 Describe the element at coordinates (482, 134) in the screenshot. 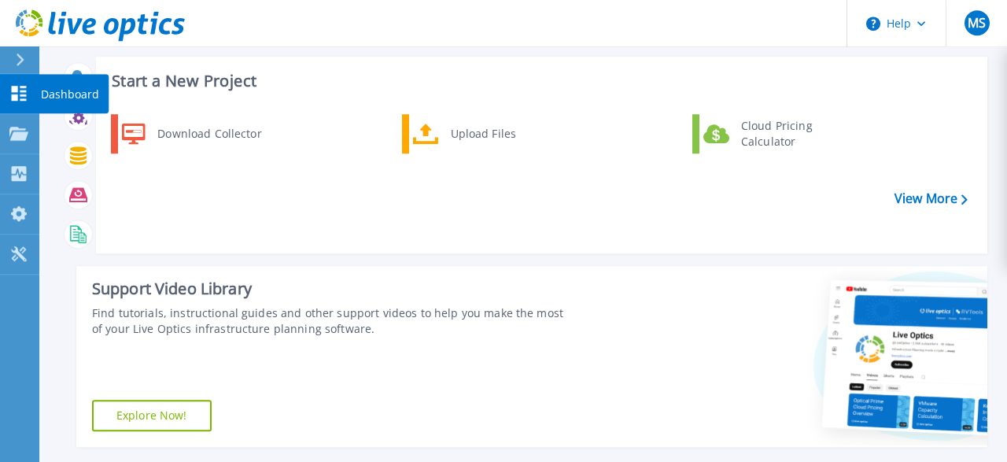

I see `a: Upload Files` at that location.